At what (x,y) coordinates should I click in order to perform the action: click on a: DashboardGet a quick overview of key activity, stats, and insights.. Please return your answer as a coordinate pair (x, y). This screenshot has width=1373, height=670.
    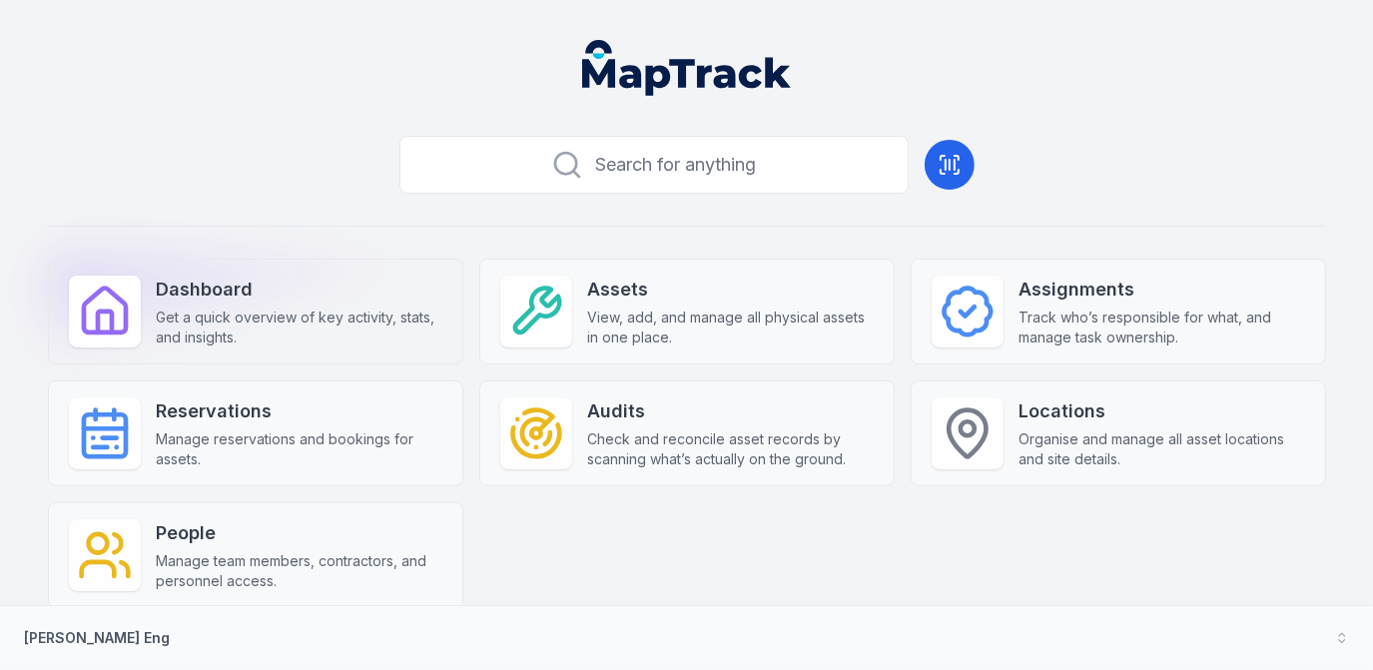
    Looking at the image, I should click on (256, 311).